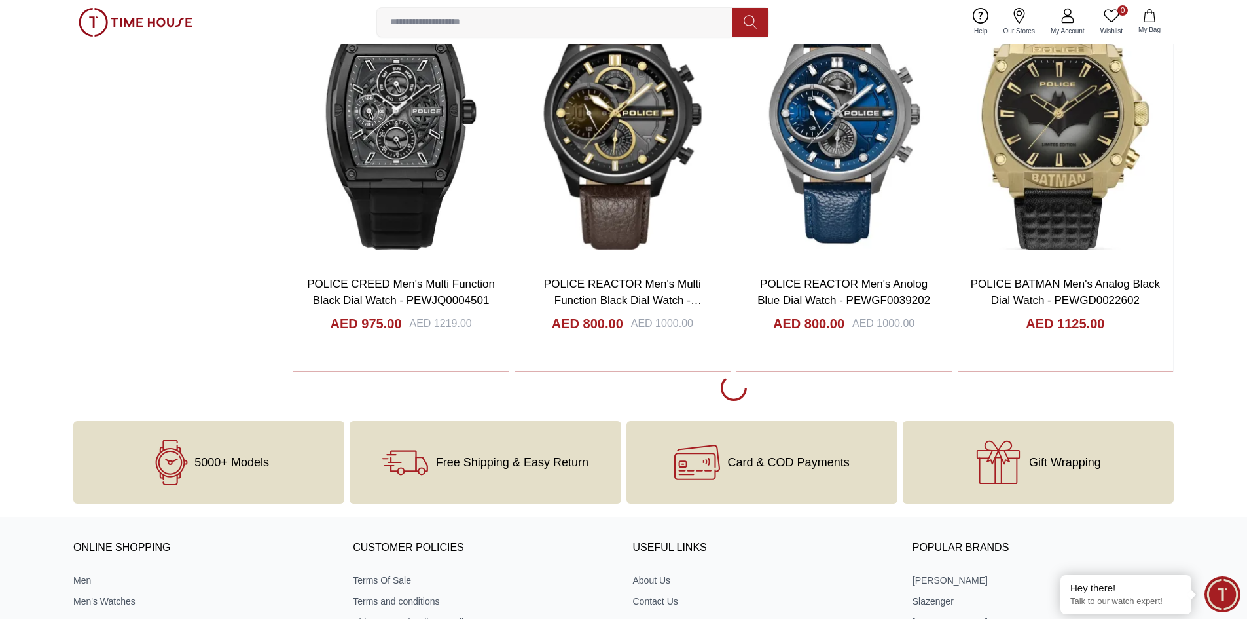  Describe the element at coordinates (763, 601) in the screenshot. I see `a: Contact Us` at that location.